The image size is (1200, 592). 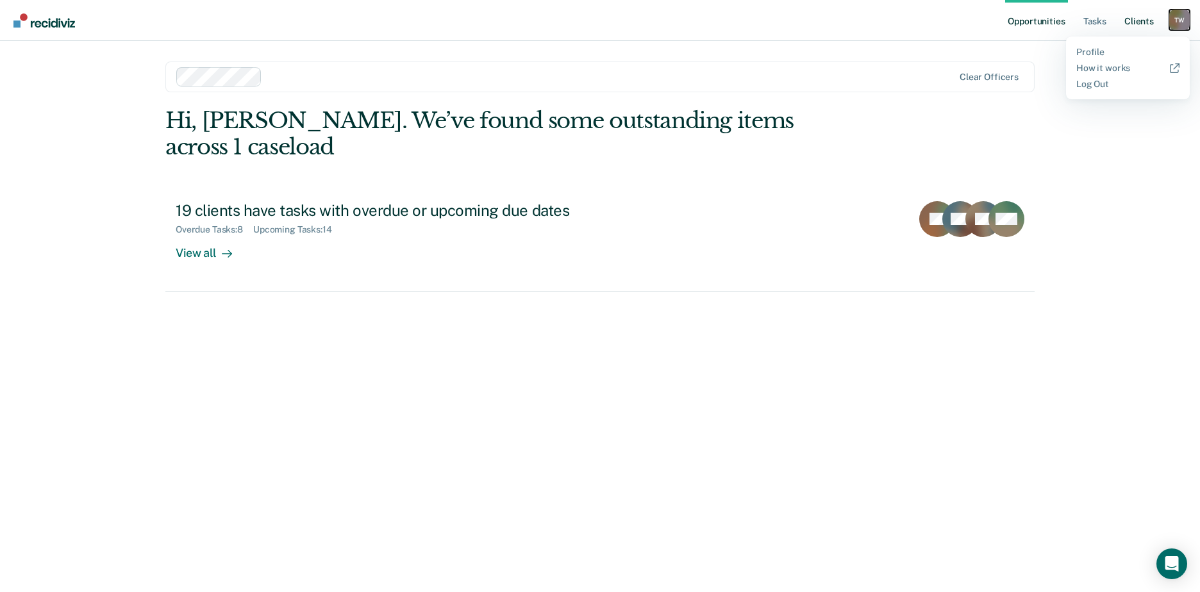 What do you see at coordinates (1172, 564) in the screenshot?
I see `div: Open Intercom Messenger` at bounding box center [1172, 564].